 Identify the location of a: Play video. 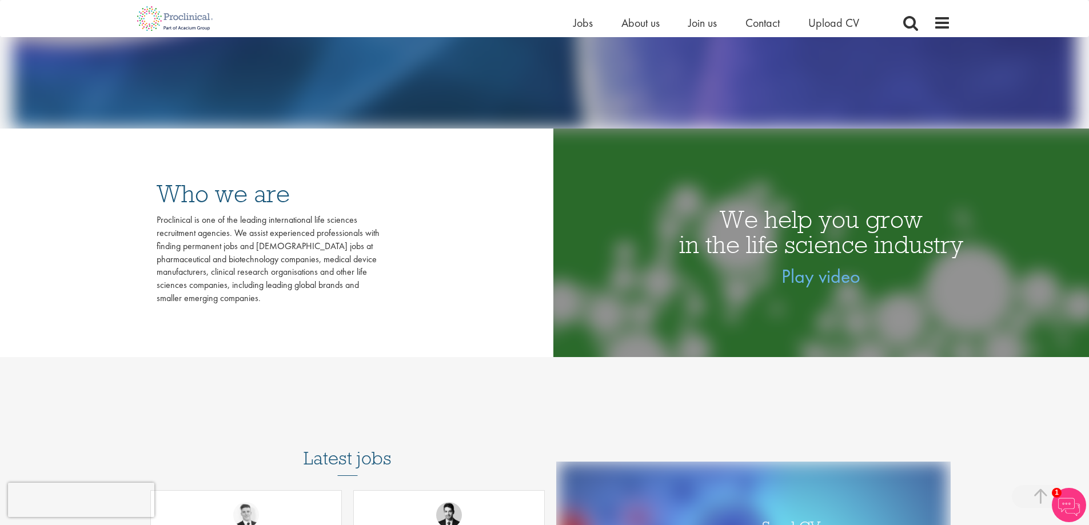
(821, 276).